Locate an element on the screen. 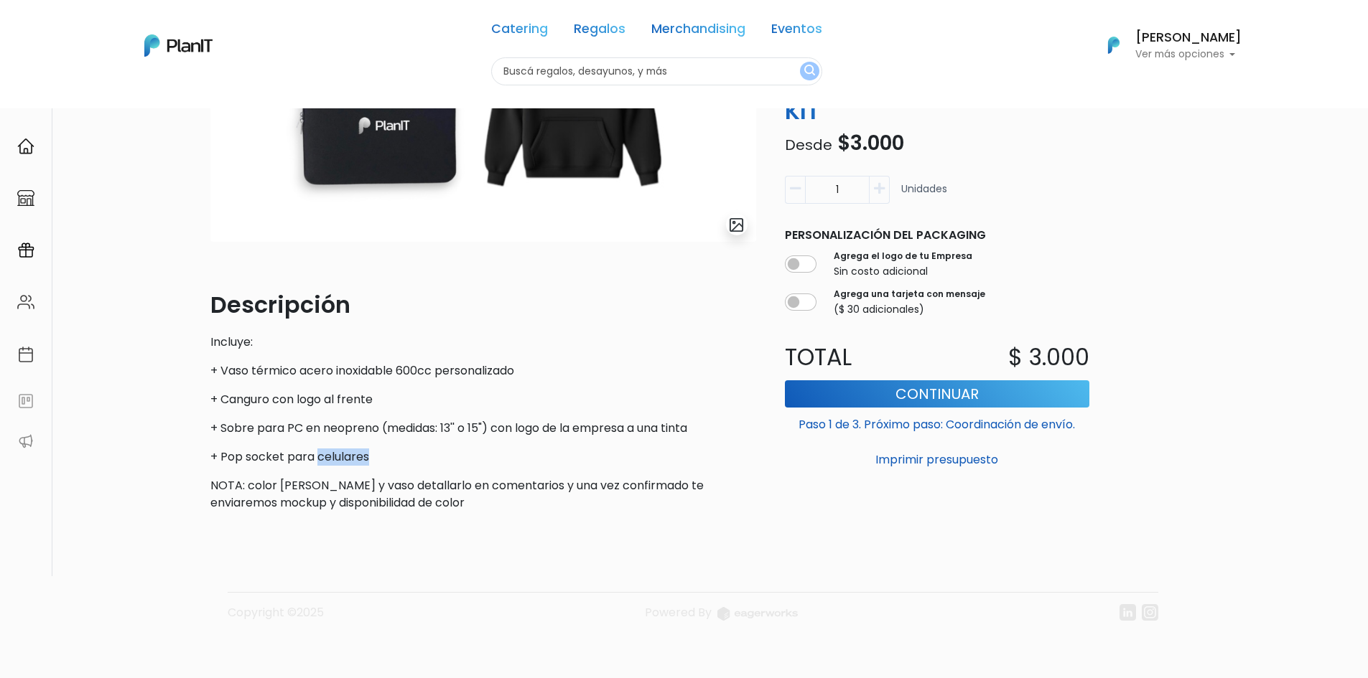 This screenshot has height=678, width=1368. img: calendar-87d922413cdce8b2cf7b7f5f62616a5cf9e4887200fb71536465627b3292af00.svg is located at coordinates (26, 355).